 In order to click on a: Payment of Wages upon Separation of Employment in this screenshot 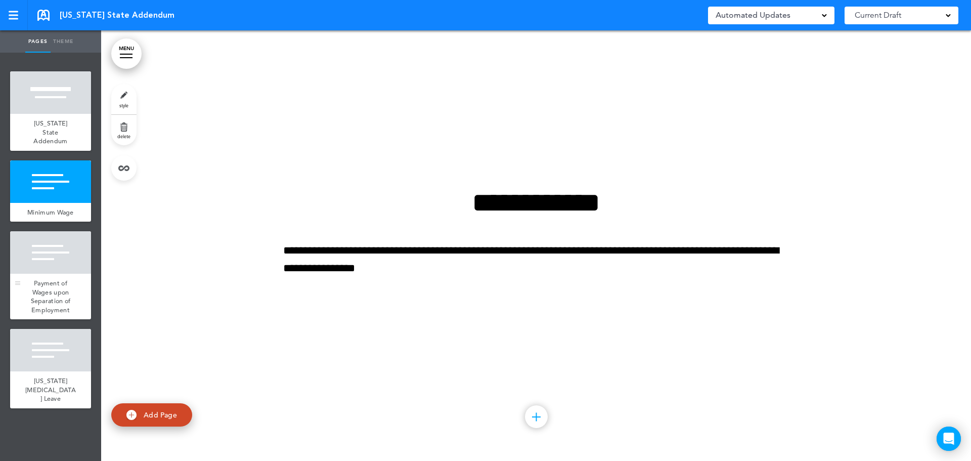, I will do `click(51, 297)`.